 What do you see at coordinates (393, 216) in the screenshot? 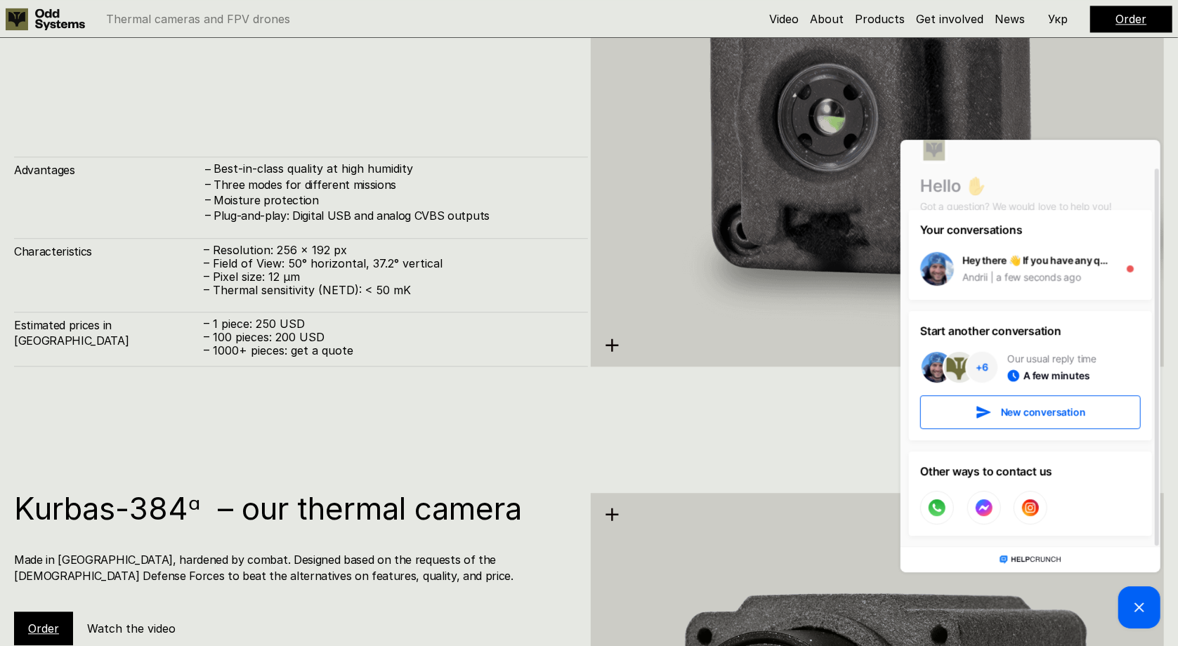
I see `h4: Plug-and-play: Digital USB and analog CVBS outputs` at bounding box center [393, 216].